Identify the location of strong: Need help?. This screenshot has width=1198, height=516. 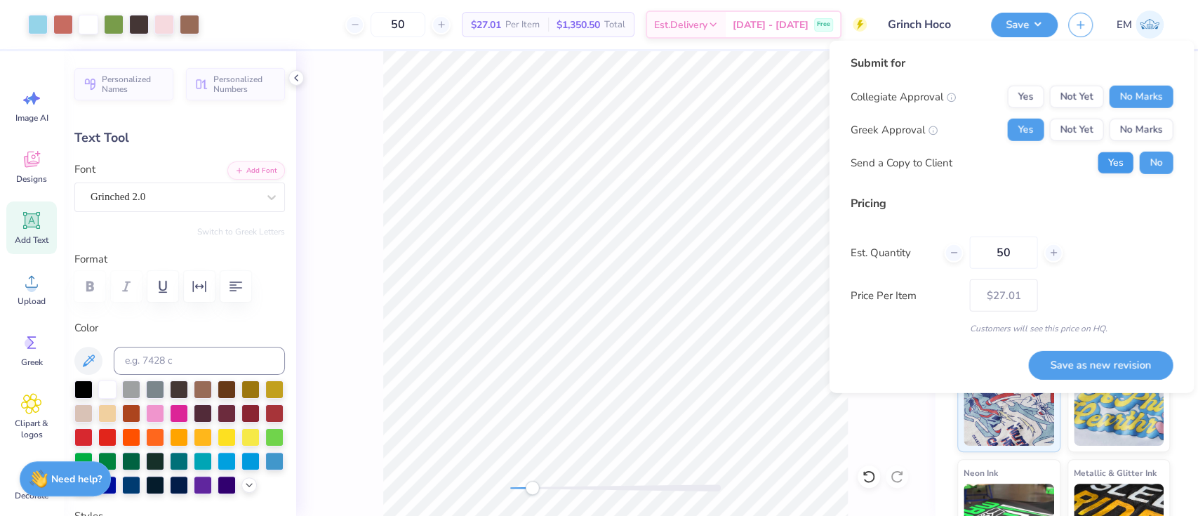
(77, 479).